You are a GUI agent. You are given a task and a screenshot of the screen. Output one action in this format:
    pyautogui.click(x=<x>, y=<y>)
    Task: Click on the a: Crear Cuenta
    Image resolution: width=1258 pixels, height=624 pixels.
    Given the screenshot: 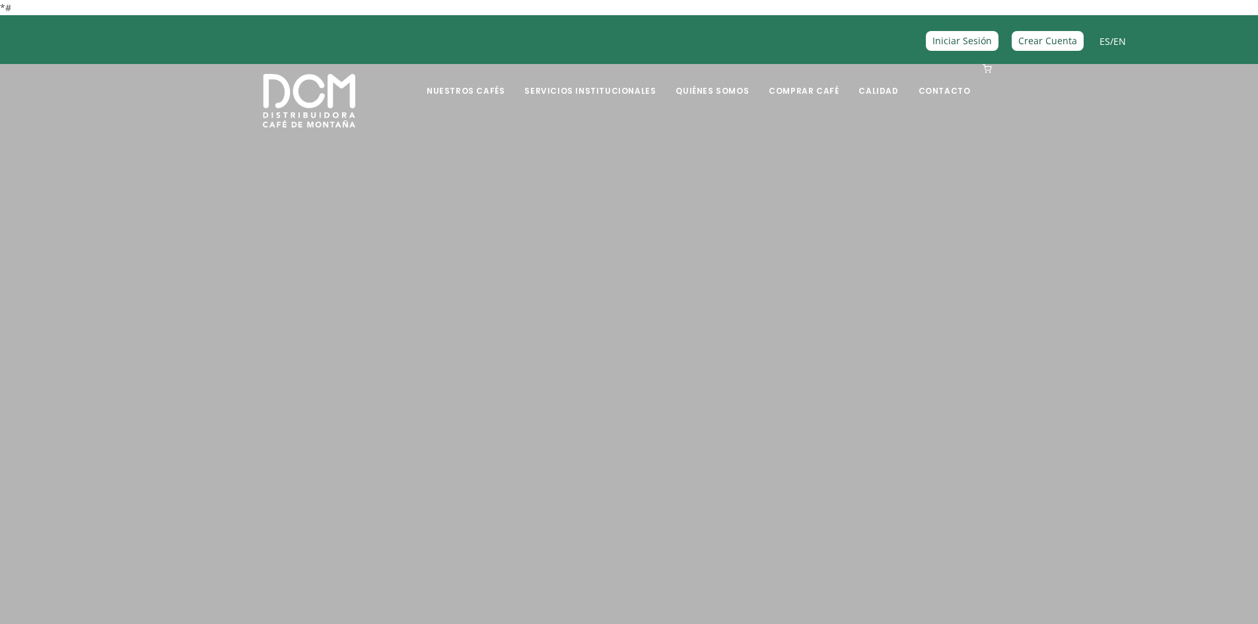 What is the action you would take?
    pyautogui.click(x=1047, y=40)
    